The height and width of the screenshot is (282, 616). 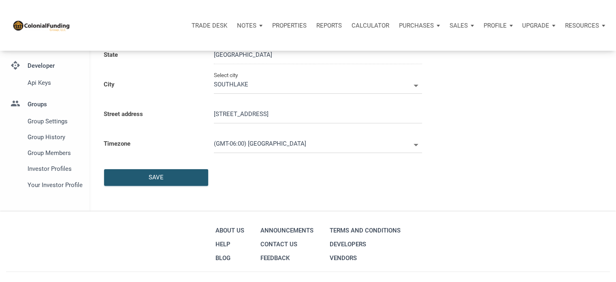 I want to click on p: Upgrade, so click(x=536, y=26).